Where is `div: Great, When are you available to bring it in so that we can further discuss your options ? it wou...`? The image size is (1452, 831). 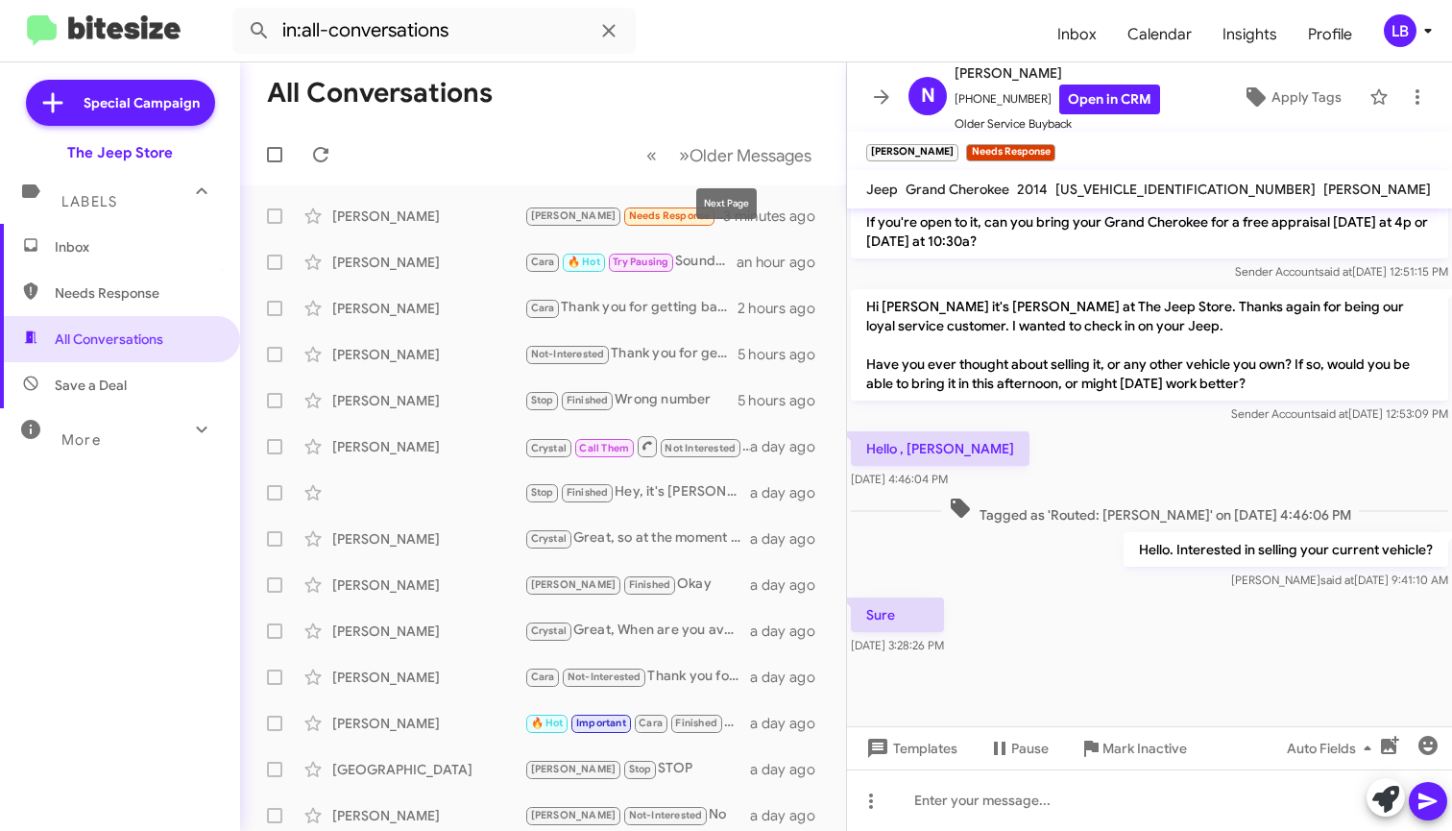 div: Great, When are you available to bring it in so that we can further discuss your options ? it wou... is located at coordinates (637, 630).